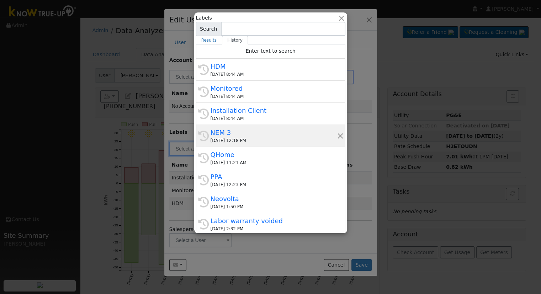  I want to click on div: HDM, so click(274, 66).